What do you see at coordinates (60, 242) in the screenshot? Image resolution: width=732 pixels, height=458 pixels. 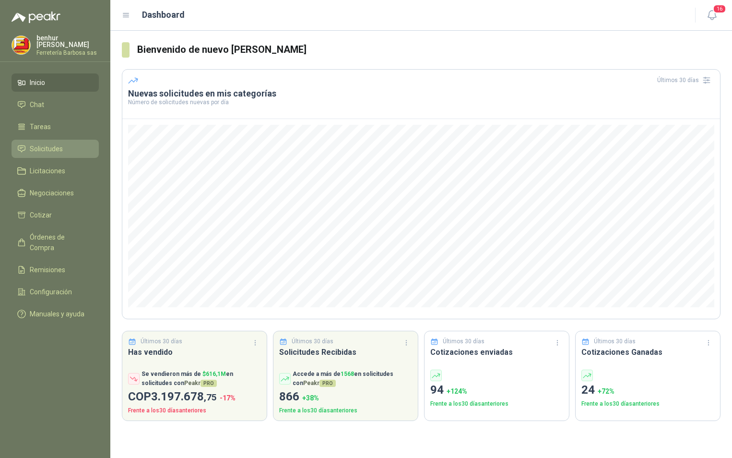 I see `span: Órdenes de Compra` at bounding box center [60, 242].